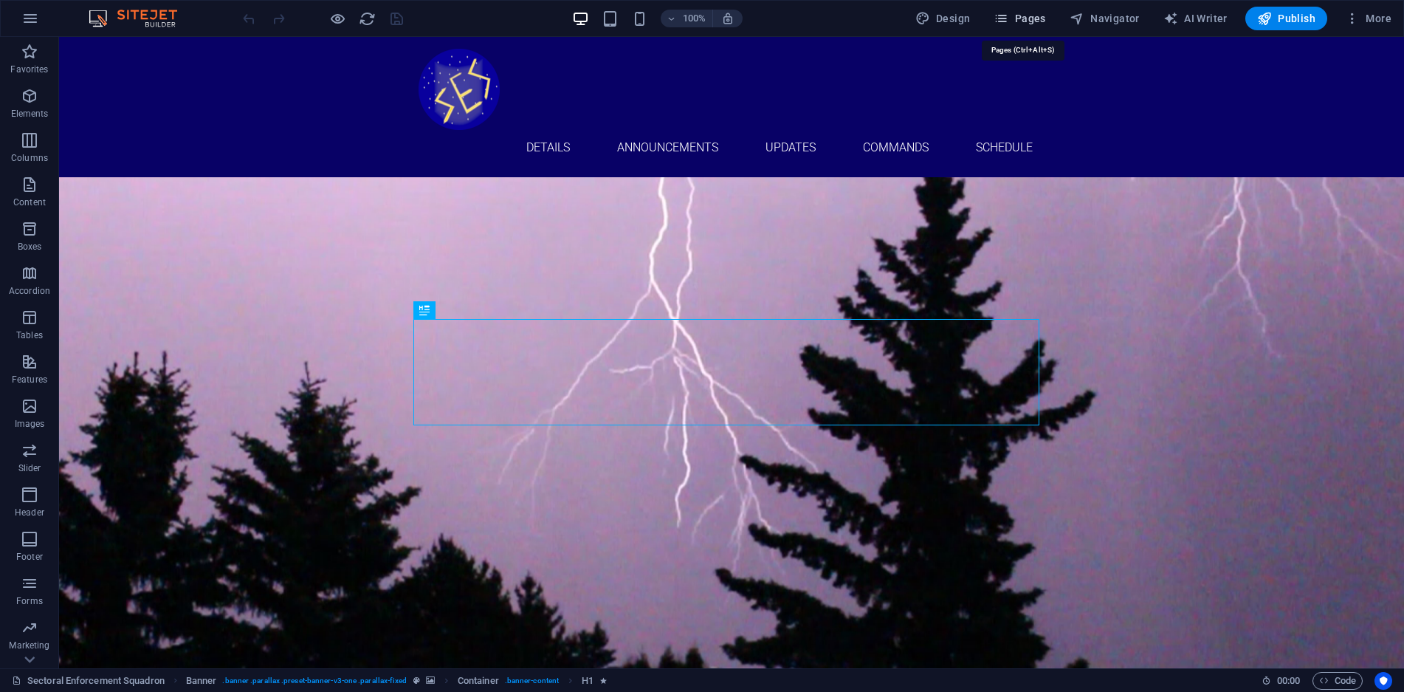 This screenshot has height=692, width=1404. Describe the element at coordinates (140, 18) in the screenshot. I see `img: Editor Logo` at that location.